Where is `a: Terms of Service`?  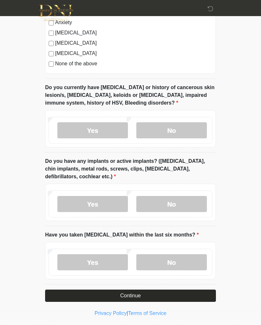
a: Terms of Service is located at coordinates (147, 313).